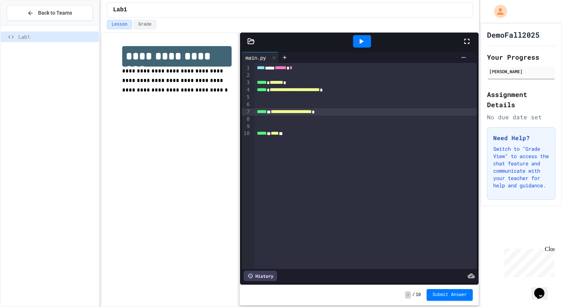 The image size is (562, 307). What do you see at coordinates (145, 25) in the screenshot?
I see `button: Grade` at bounding box center [145, 25].